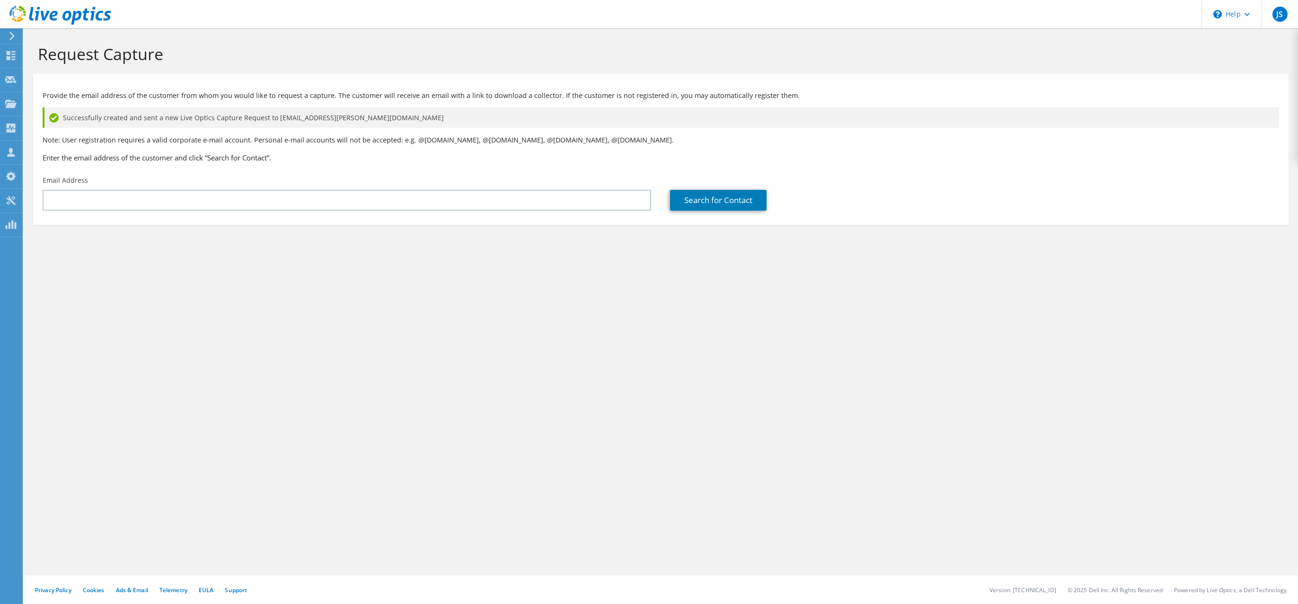 Image resolution: width=1298 pixels, height=604 pixels. Describe the element at coordinates (1217, 14) in the screenshot. I see `svg: \n` at that location.